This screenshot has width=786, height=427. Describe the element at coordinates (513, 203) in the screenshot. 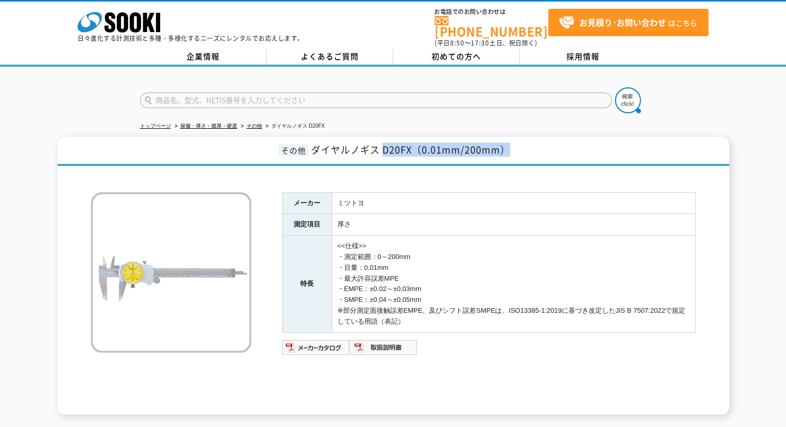

I see `td: ミツトヨ` at that location.